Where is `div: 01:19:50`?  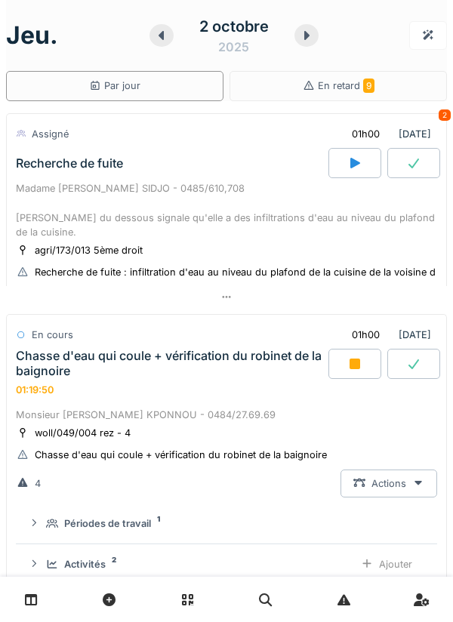 div: 01:19:50 is located at coordinates (35, 389).